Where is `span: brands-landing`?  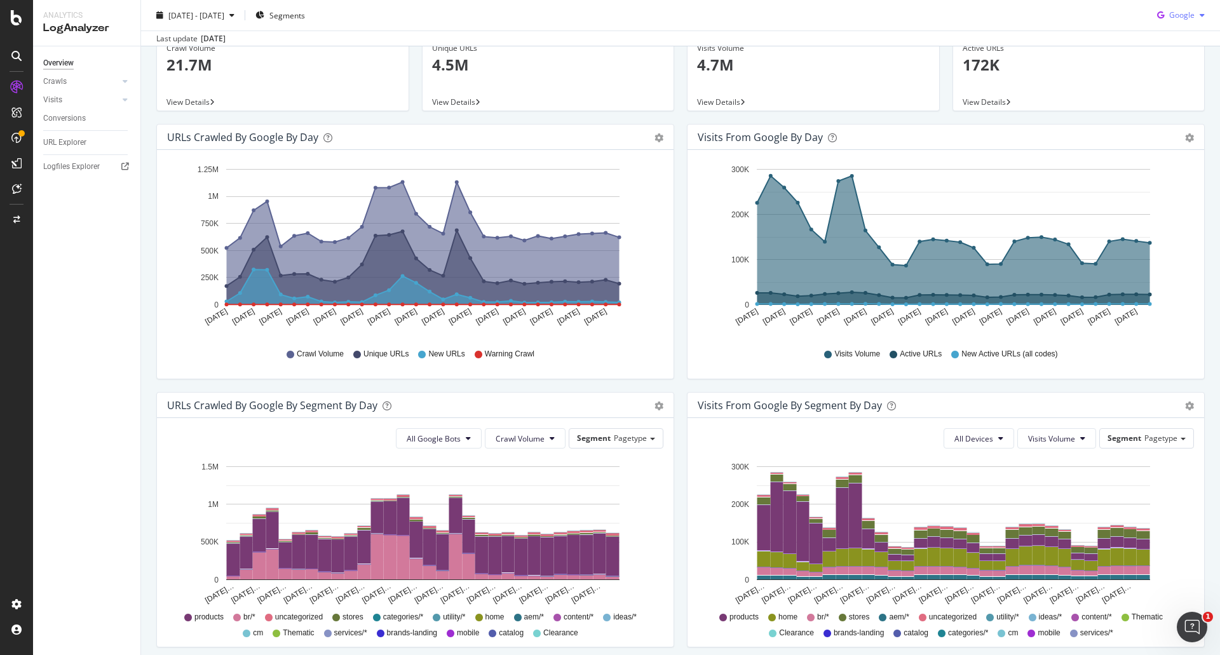 span: brands-landing is located at coordinates (412, 633).